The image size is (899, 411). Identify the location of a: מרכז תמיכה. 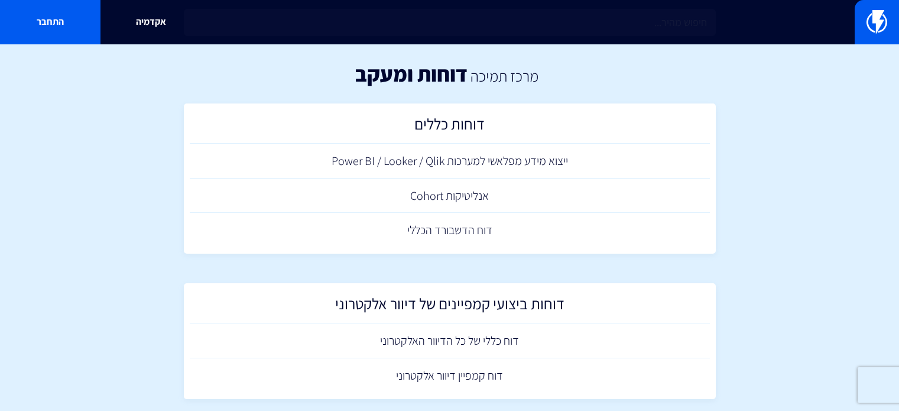
(504, 76).